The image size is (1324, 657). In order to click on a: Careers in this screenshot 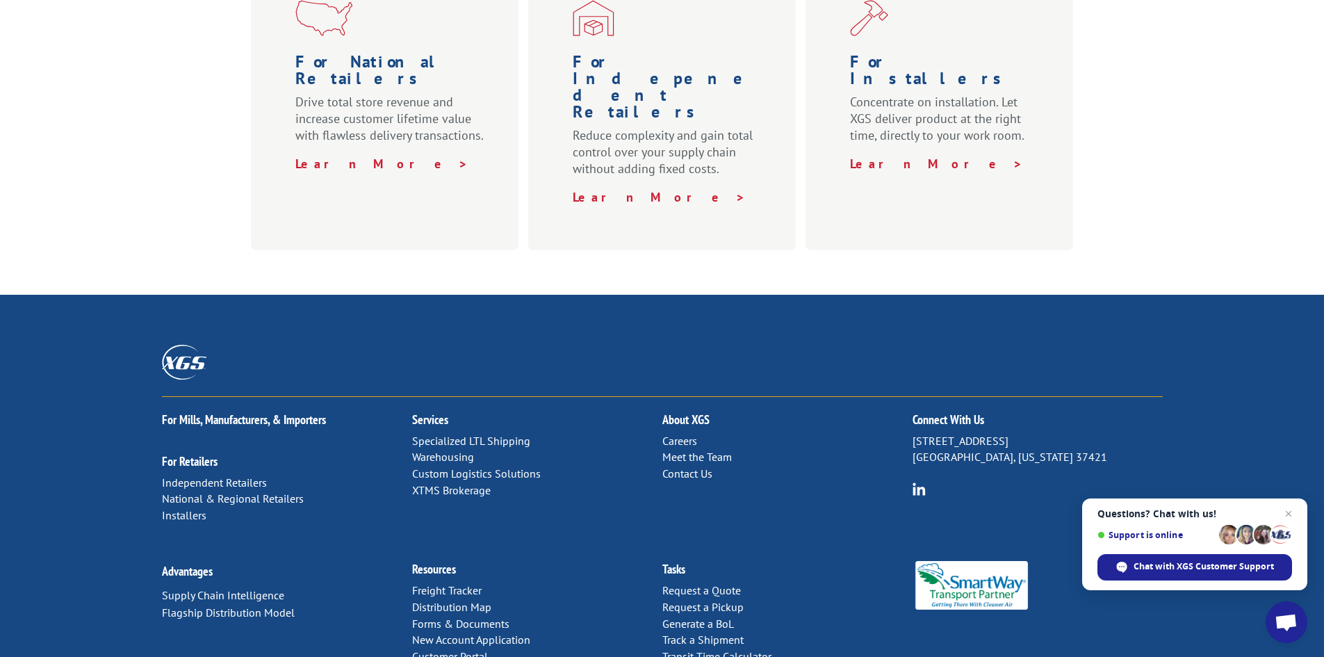, I will do `click(680, 441)`.